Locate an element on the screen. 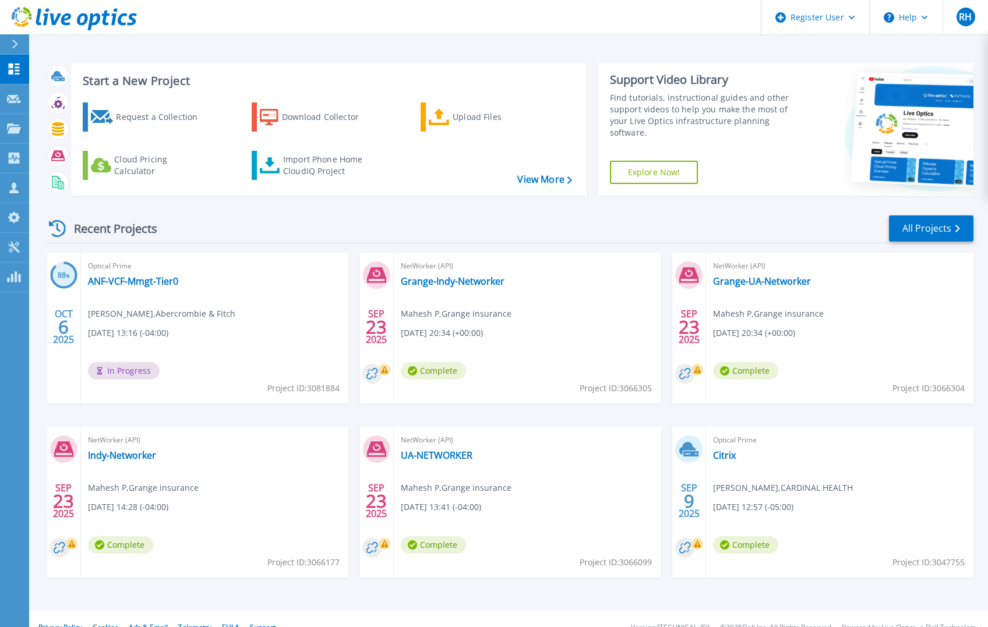 The height and width of the screenshot is (627, 988). div: Recent Projects is located at coordinates (109, 228).